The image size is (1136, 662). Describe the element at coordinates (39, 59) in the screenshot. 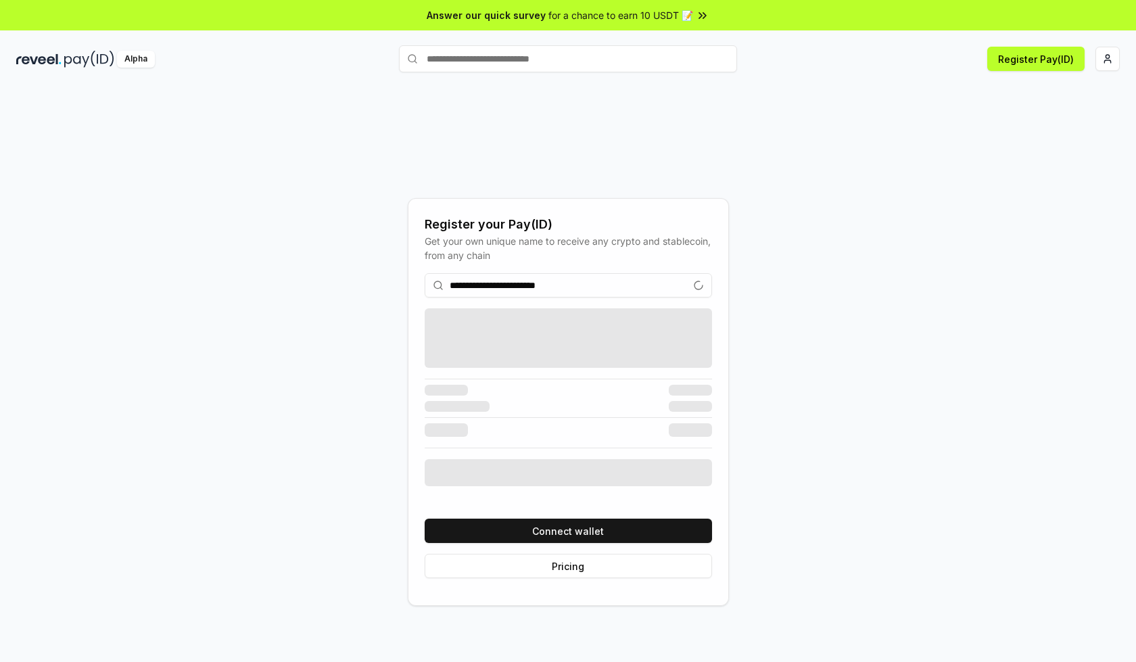

I see `img: reveel_dark` at that location.